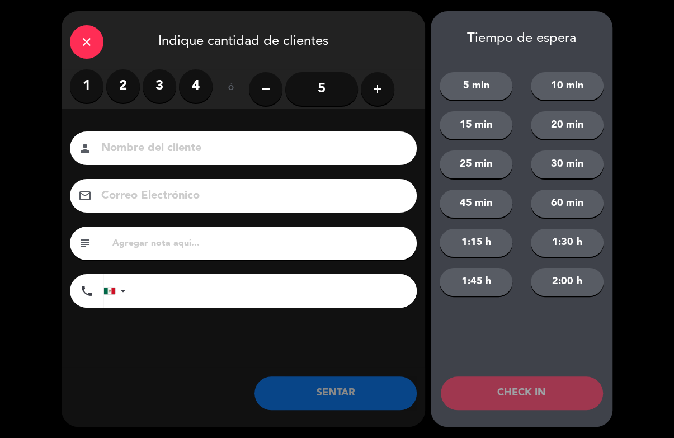 The width and height of the screenshot is (674, 438). Describe the element at coordinates (378, 89) in the screenshot. I see `i: add` at that location.